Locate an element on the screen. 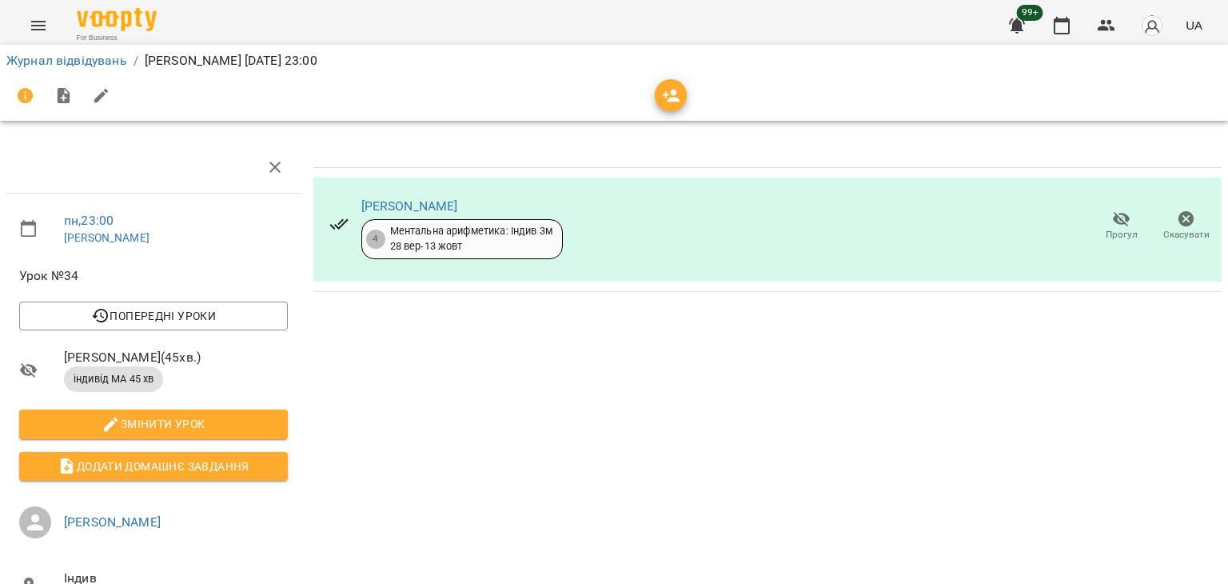 This screenshot has height=584, width=1228. button: Додати домашнє завдання is located at coordinates (154, 466).